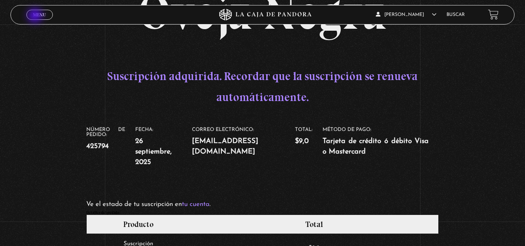  I want to click on th: Producto, so click(138, 224).